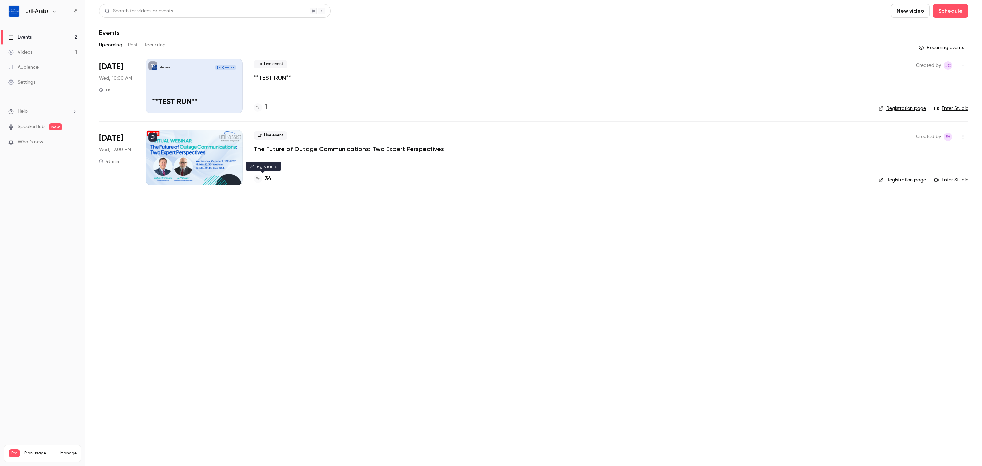 The image size is (982, 466). Describe the element at coordinates (117, 157) in the screenshot. I see `div: Oct 1 Wed, 12:00 PM (America/Toronto)` at that location.